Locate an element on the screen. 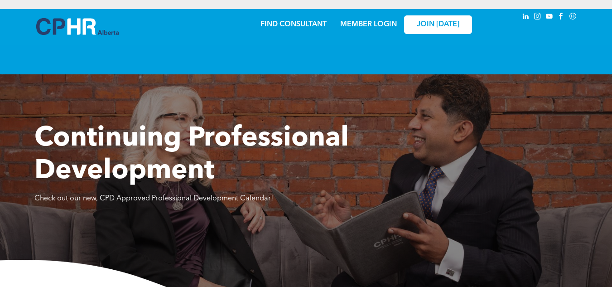 The height and width of the screenshot is (287, 612). a: Social network is located at coordinates (573, 17).